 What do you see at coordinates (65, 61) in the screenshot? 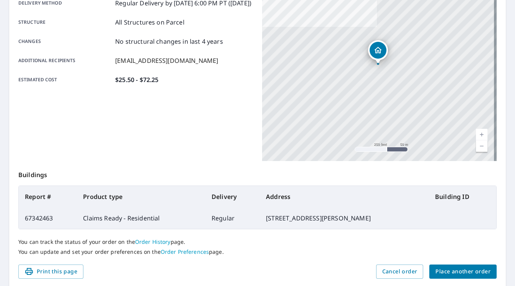
I see `p: Additional recipients` at bounding box center [65, 61].